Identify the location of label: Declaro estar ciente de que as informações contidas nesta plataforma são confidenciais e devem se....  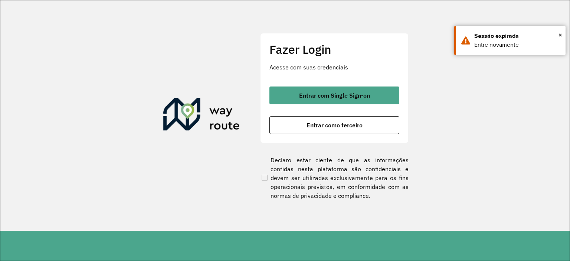
(334, 178).